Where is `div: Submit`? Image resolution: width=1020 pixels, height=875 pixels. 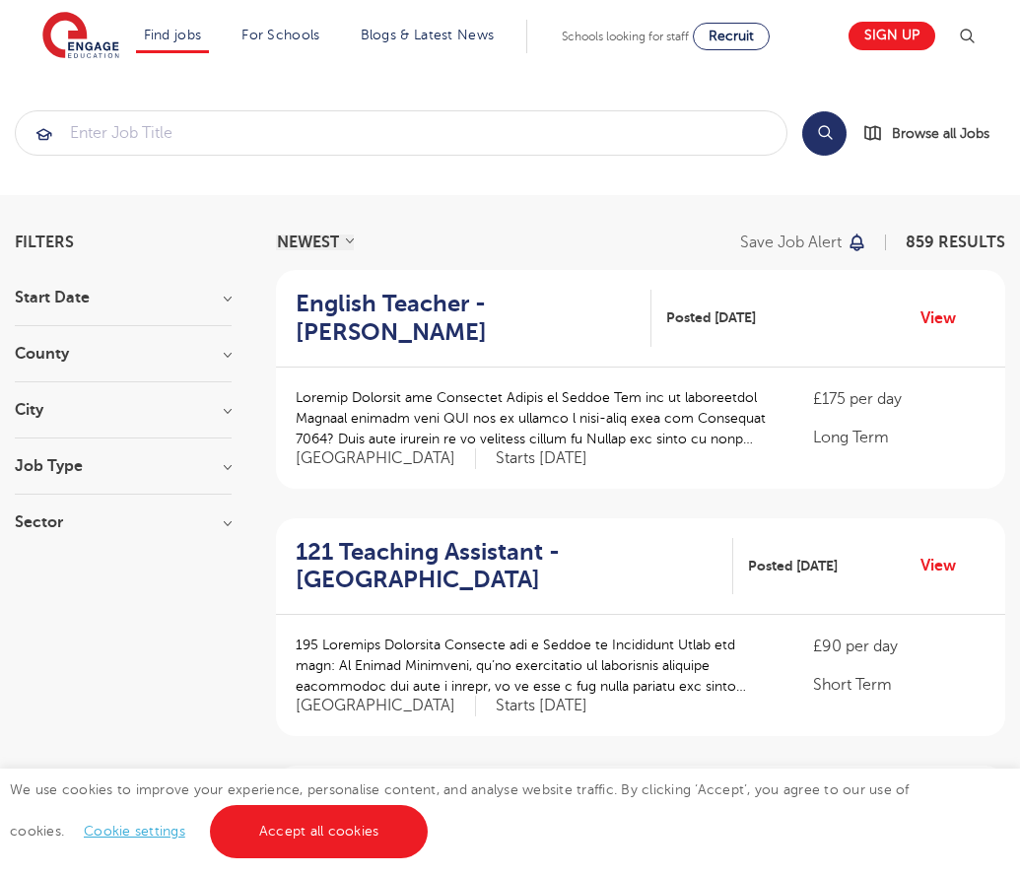 div: Submit is located at coordinates (401, 133).